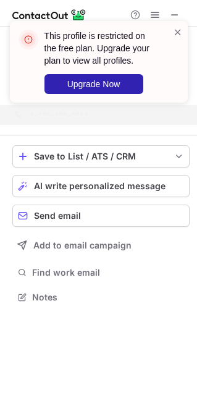 This screenshot has height=395, width=197. Describe the element at coordinates (101, 273) in the screenshot. I see `button: Find work email` at that location.